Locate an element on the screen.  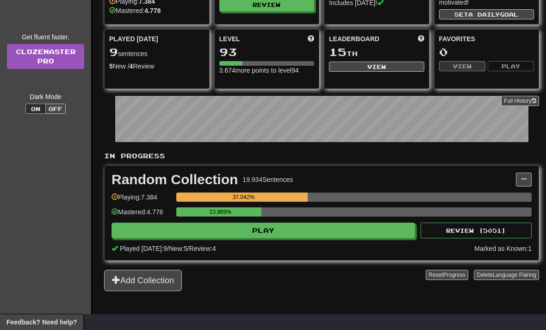
div: Get fluent faster. is located at coordinates (45, 37).